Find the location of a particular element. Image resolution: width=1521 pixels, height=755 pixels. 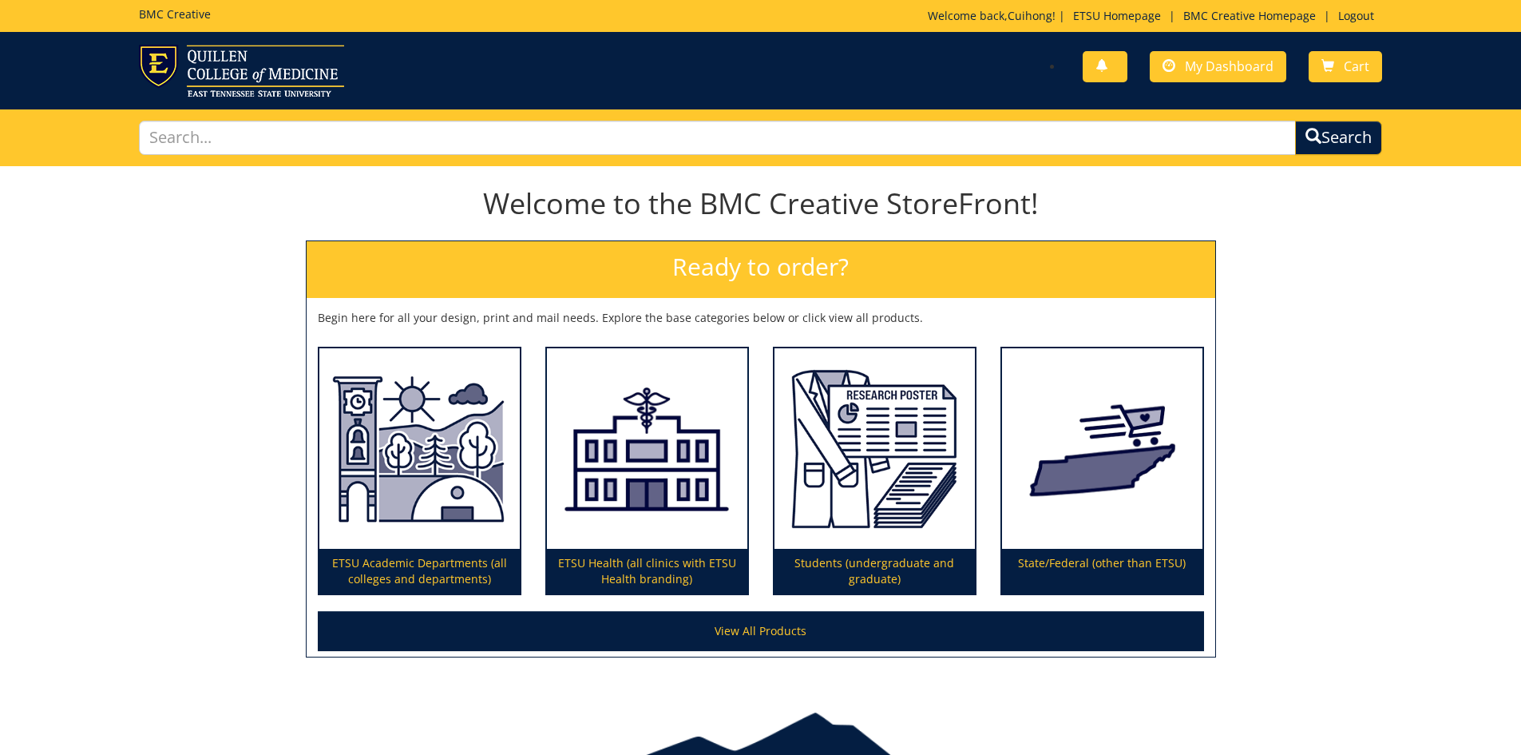

a: Cuihong is located at coordinates (1030, 15).